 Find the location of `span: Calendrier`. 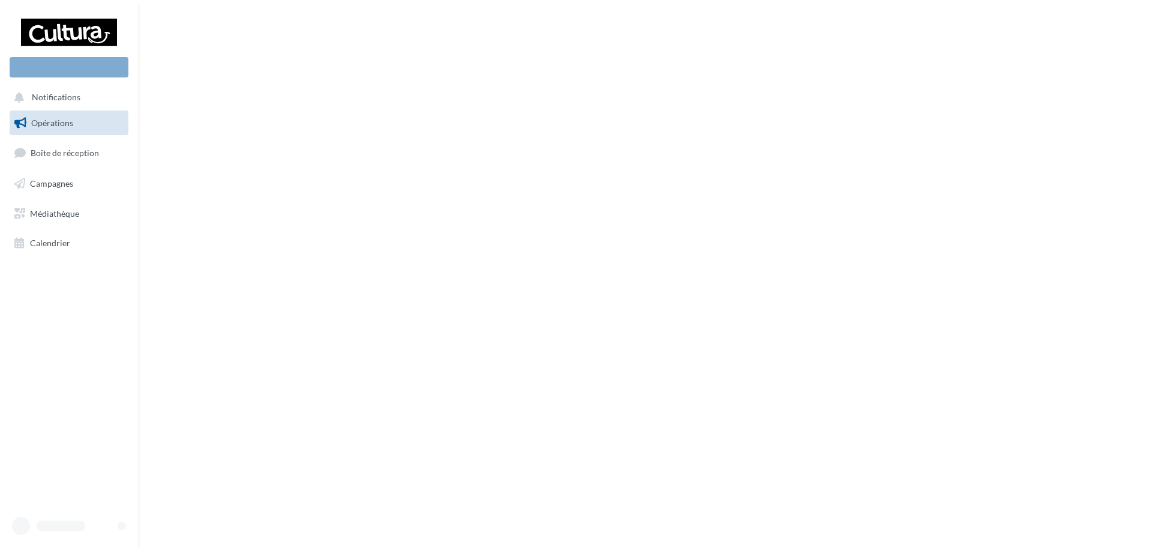

span: Calendrier is located at coordinates (50, 242).